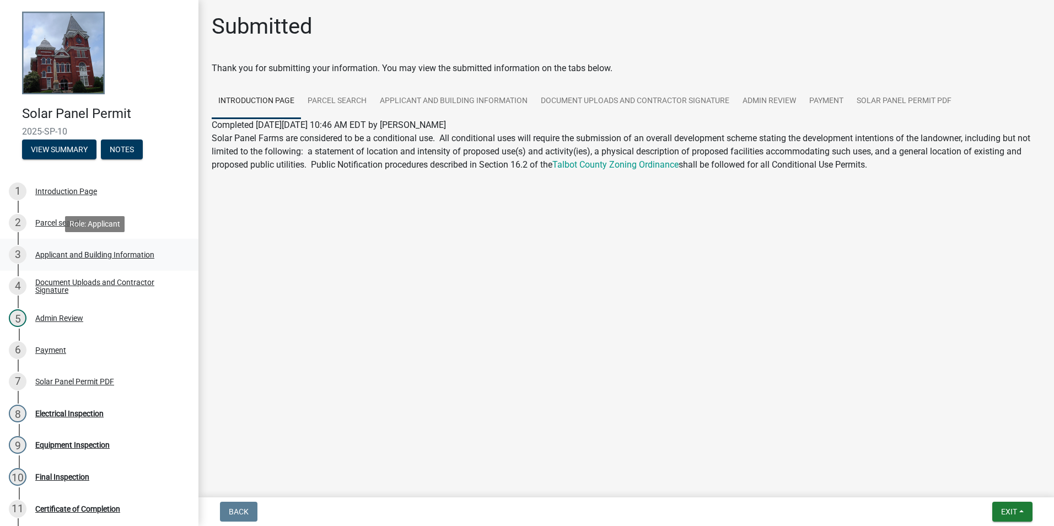 The image size is (1054, 526). Describe the element at coordinates (106, 114) in the screenshot. I see `h4: Solar Panel Permit` at that location.